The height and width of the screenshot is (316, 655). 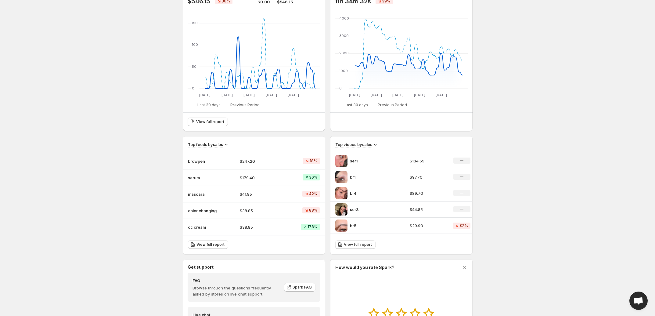 I want to click on p: $247.20, so click(x=261, y=161).